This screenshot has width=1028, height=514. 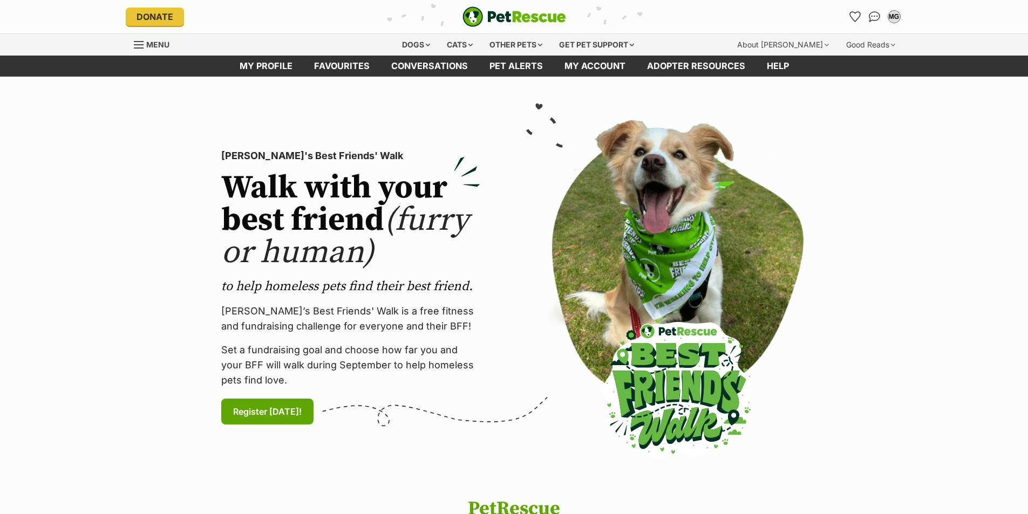 I want to click on a: My account, so click(x=594, y=66).